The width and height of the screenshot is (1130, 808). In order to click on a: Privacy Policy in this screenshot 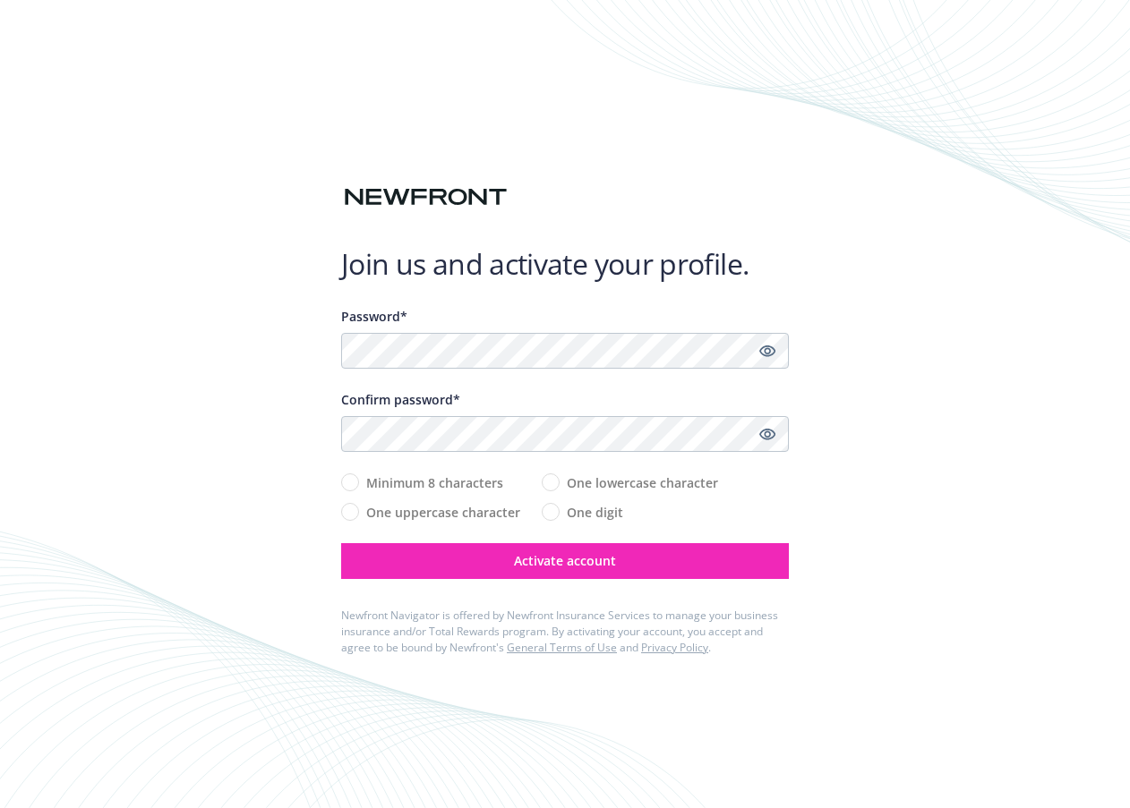, I will do `click(674, 647)`.